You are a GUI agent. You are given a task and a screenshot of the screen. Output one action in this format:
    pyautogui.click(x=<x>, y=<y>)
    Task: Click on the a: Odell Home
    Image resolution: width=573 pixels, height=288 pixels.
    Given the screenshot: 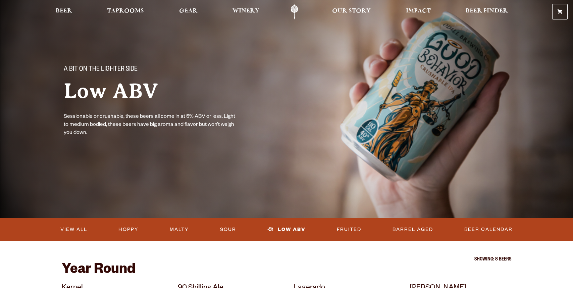 What is the action you would take?
    pyautogui.click(x=294, y=12)
    